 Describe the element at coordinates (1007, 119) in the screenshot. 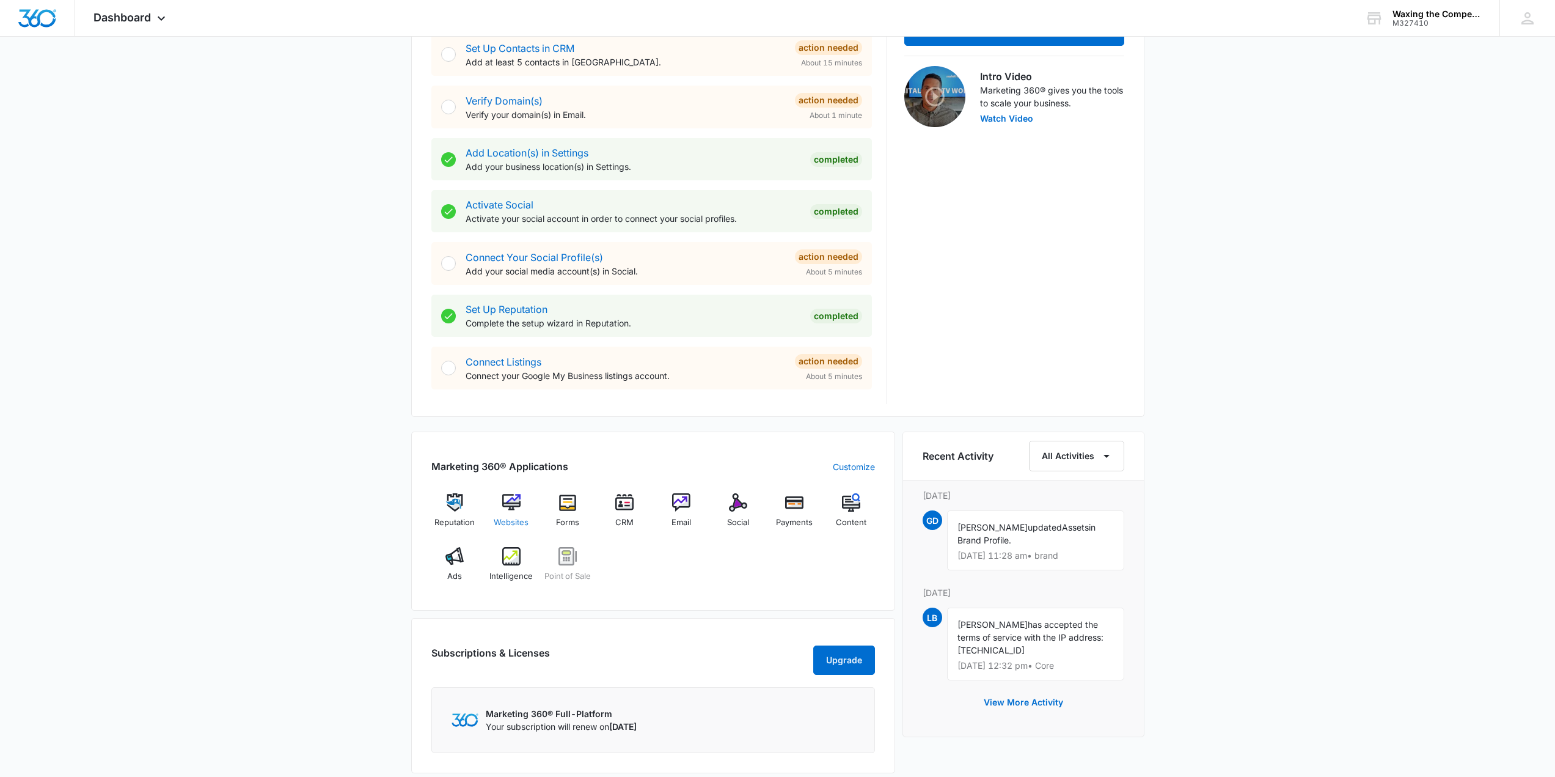

I see `button: Watch Video` at that location.